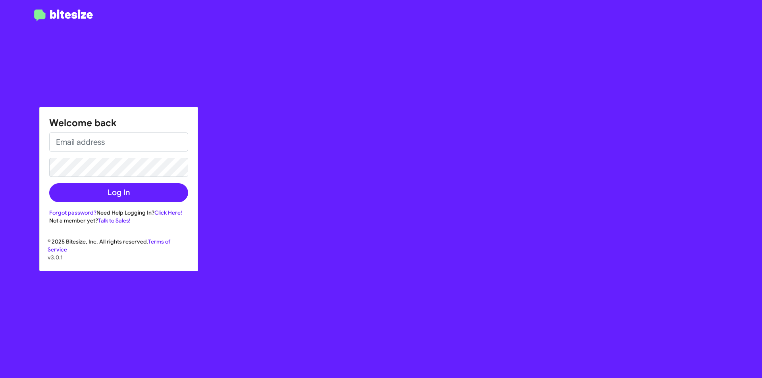  I want to click on h1: Welcome back, so click(119, 123).